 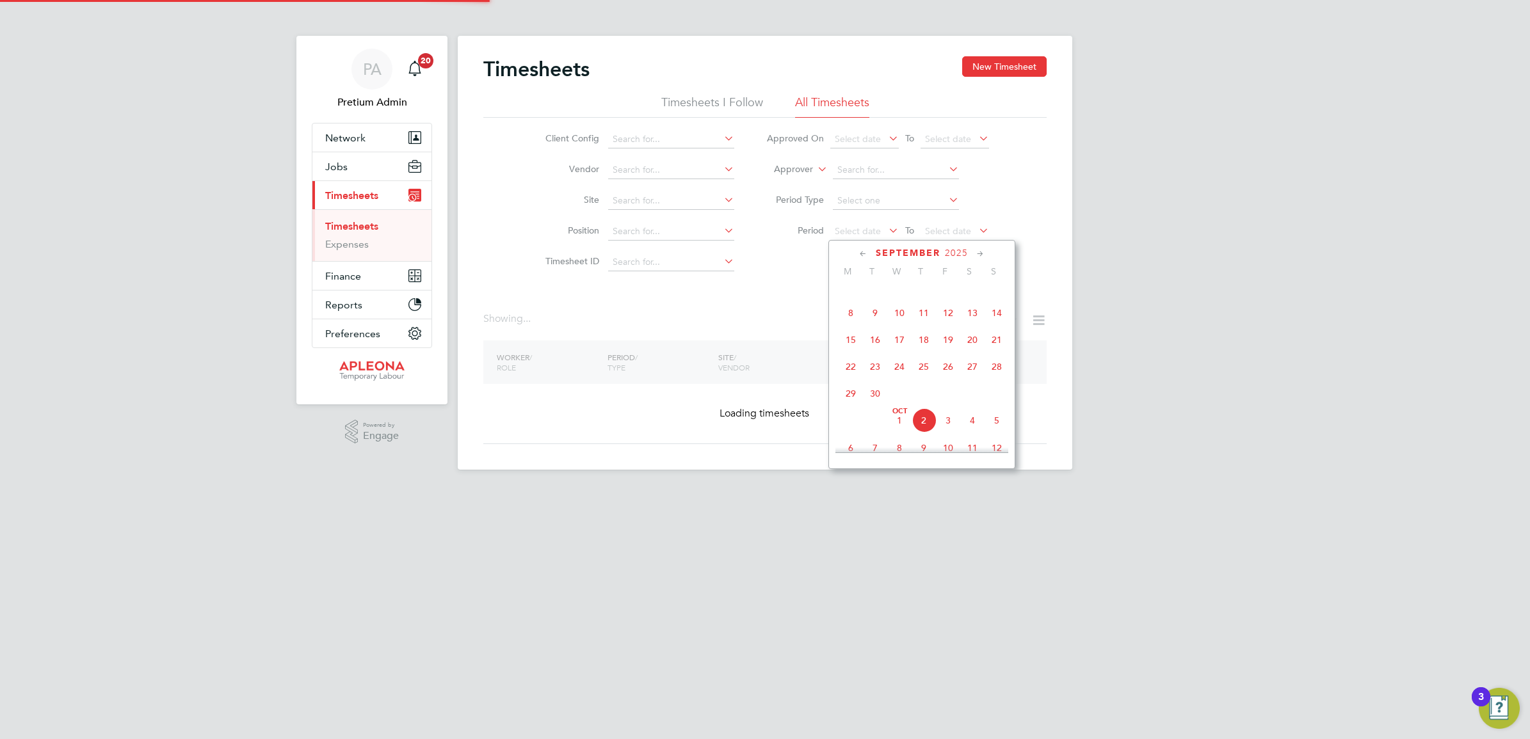 What do you see at coordinates (896, 271) in the screenshot?
I see `span: W` at bounding box center [896, 271].